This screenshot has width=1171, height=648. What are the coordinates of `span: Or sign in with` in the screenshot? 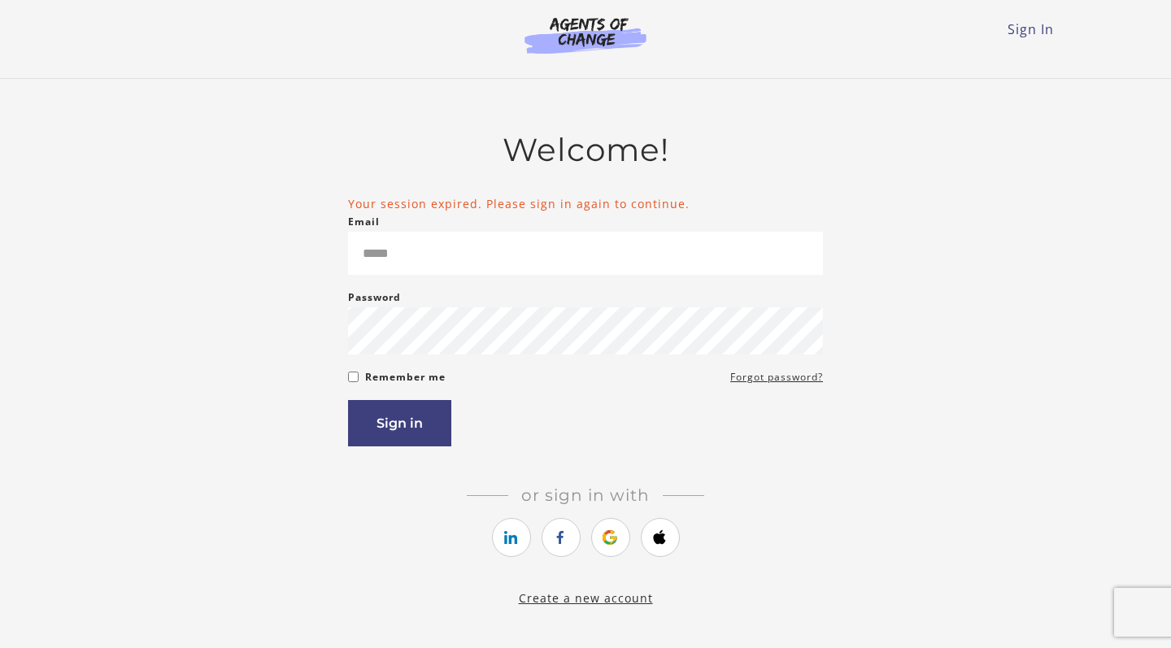 It's located at (586, 495).